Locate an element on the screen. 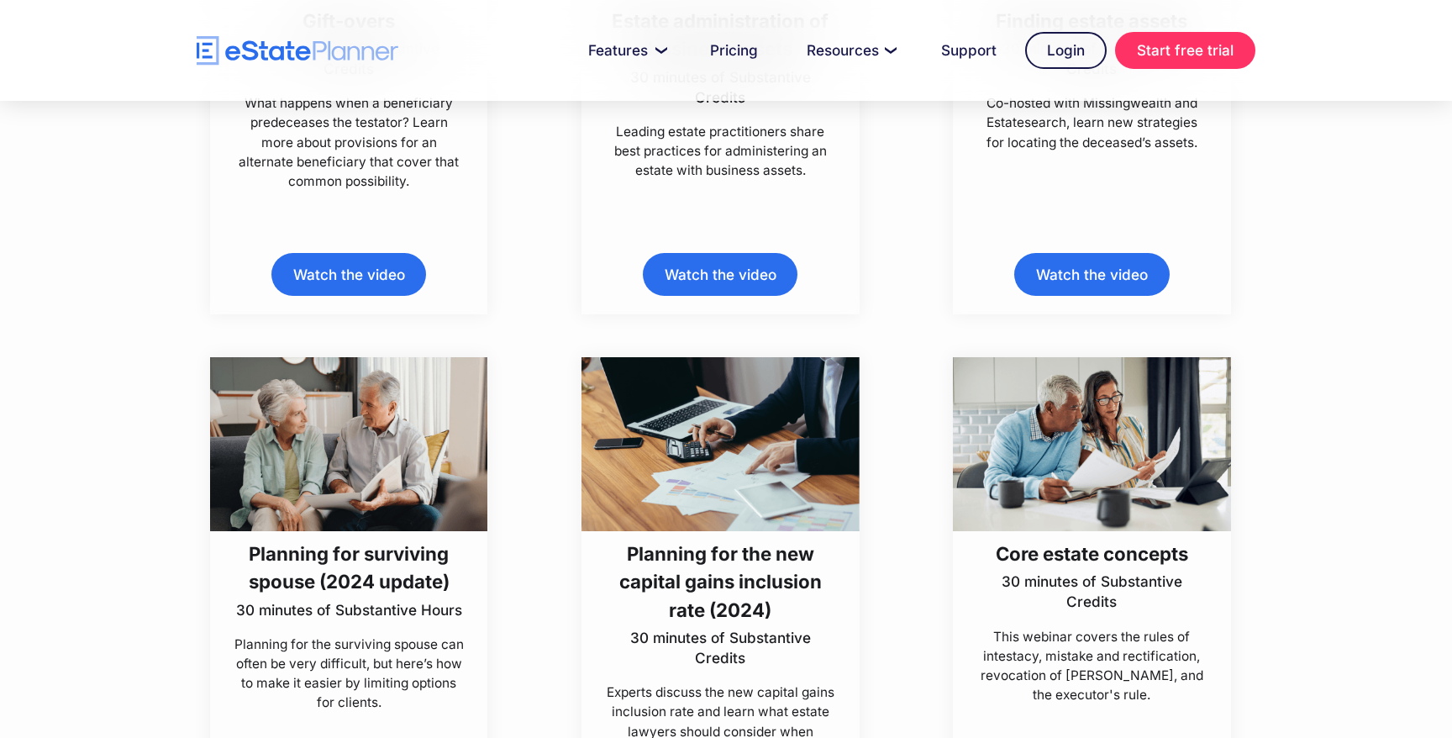 This screenshot has height=738, width=1452. a: Start free trial is located at coordinates (1185, 50).